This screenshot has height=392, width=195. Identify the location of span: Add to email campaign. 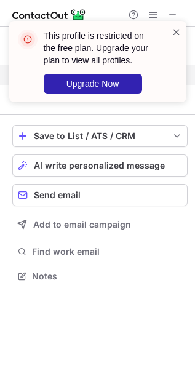
(82, 225).